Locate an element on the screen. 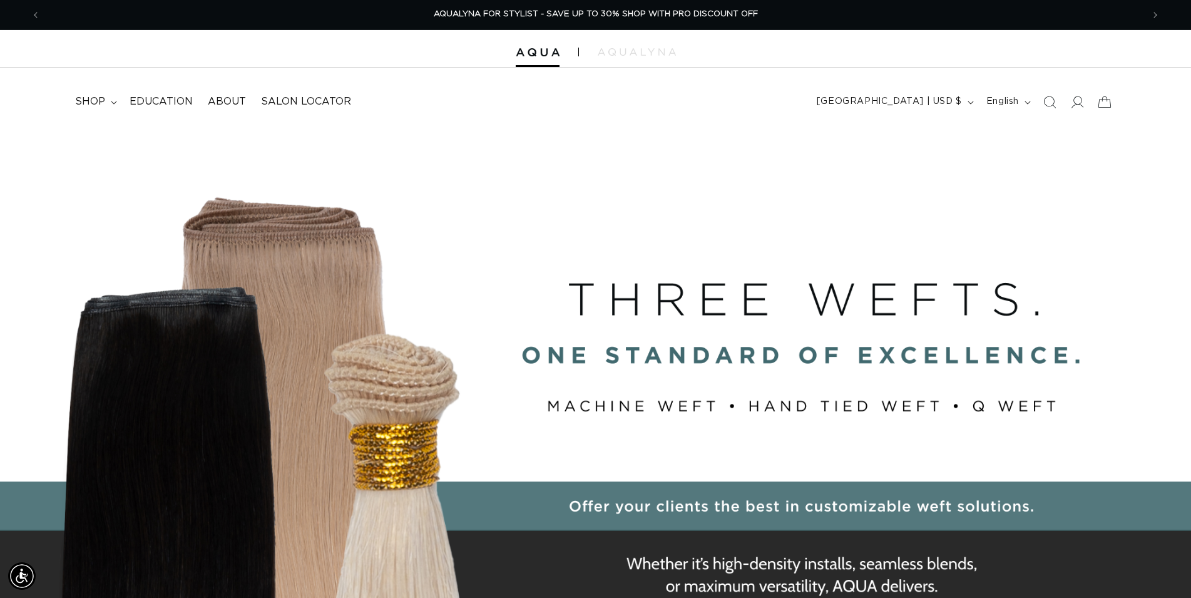 The image size is (1191, 598). span: Education is located at coordinates (161, 101).